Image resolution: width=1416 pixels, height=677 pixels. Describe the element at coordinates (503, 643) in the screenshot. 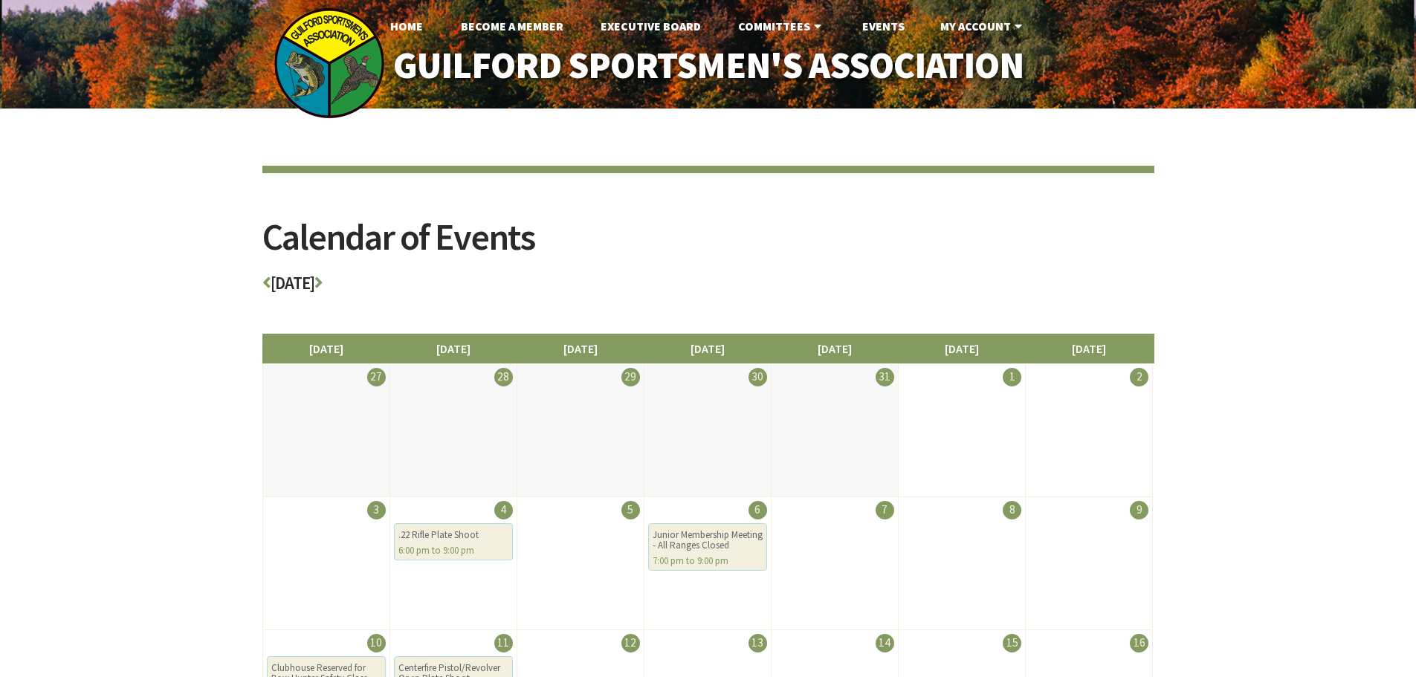

I see `div: 11` at that location.